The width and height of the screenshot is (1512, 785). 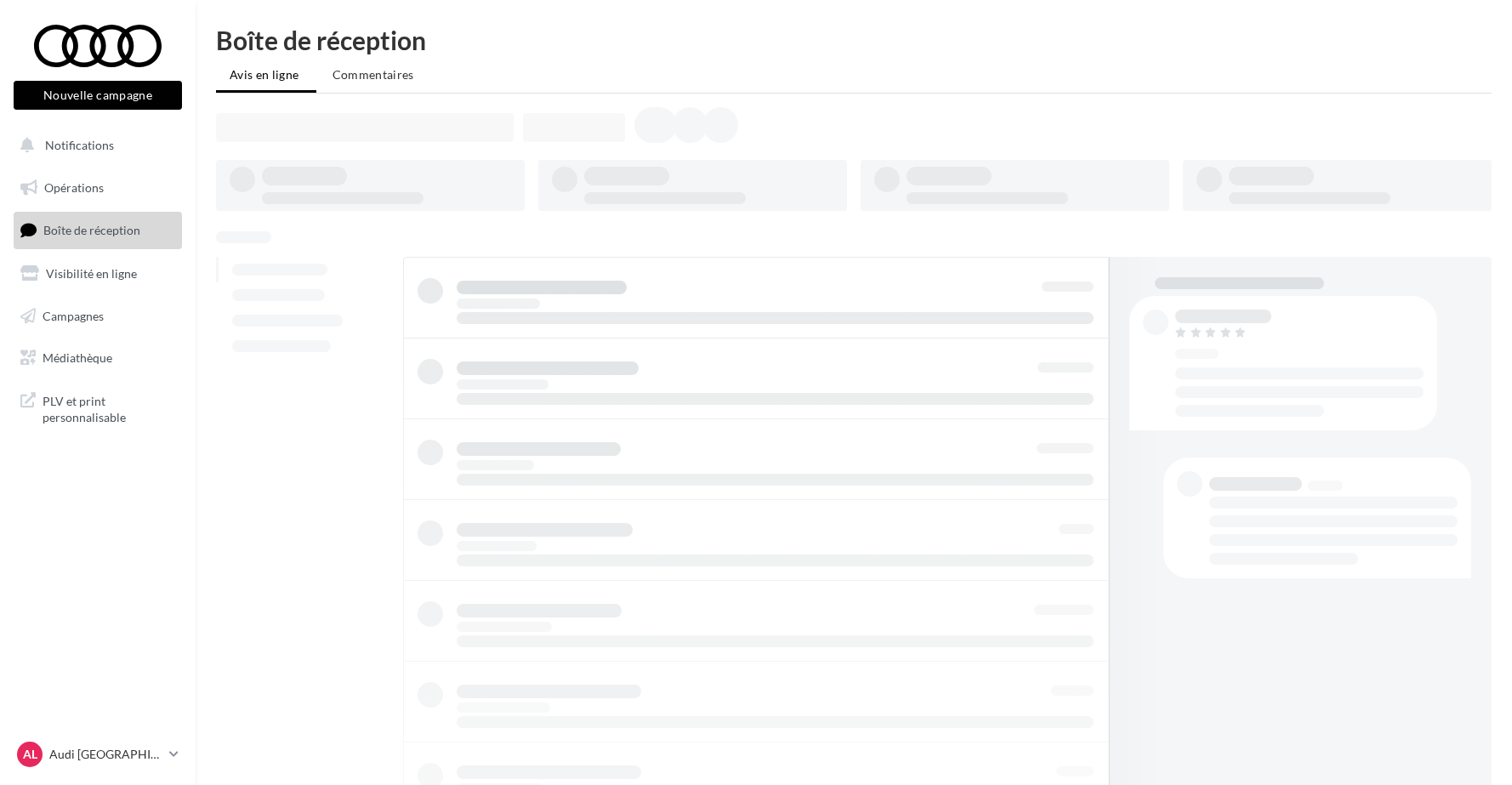 What do you see at coordinates (98, 407) in the screenshot?
I see `a: PLV et print personnalisable` at bounding box center [98, 407].